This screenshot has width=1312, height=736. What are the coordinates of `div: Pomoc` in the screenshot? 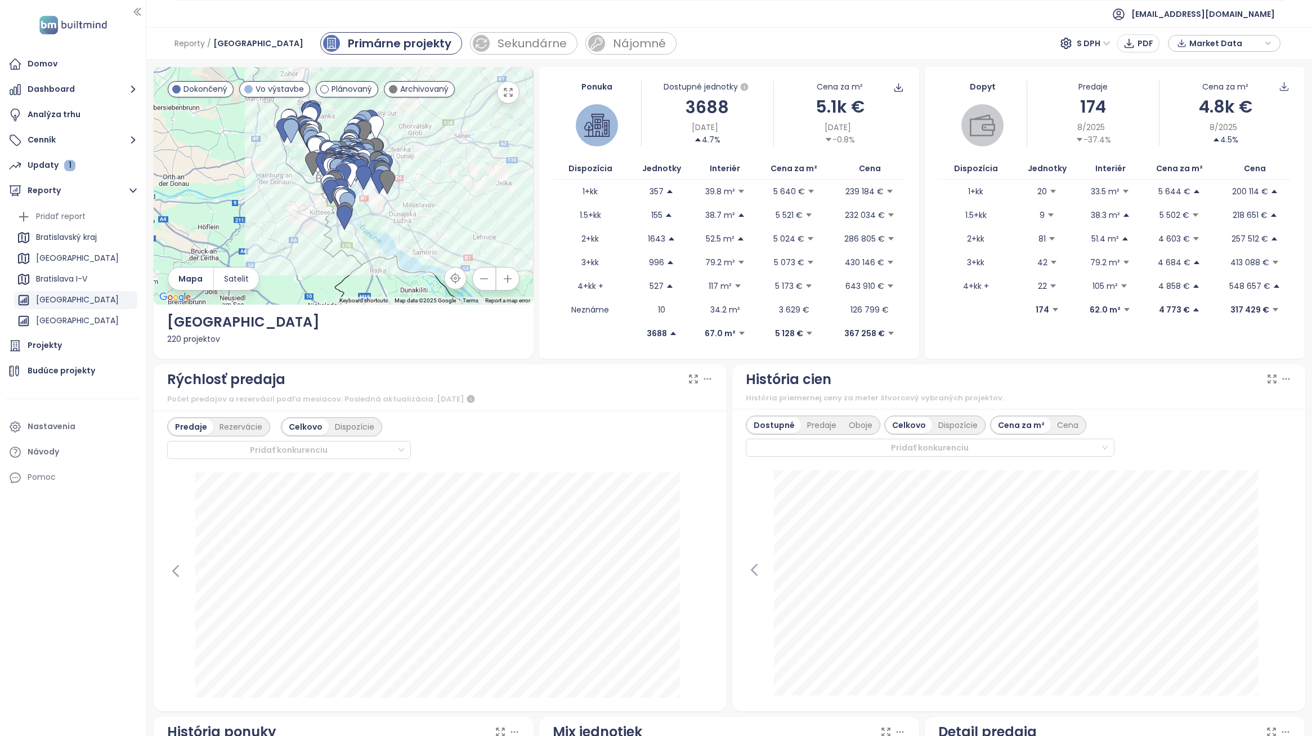 It's located at (73, 477).